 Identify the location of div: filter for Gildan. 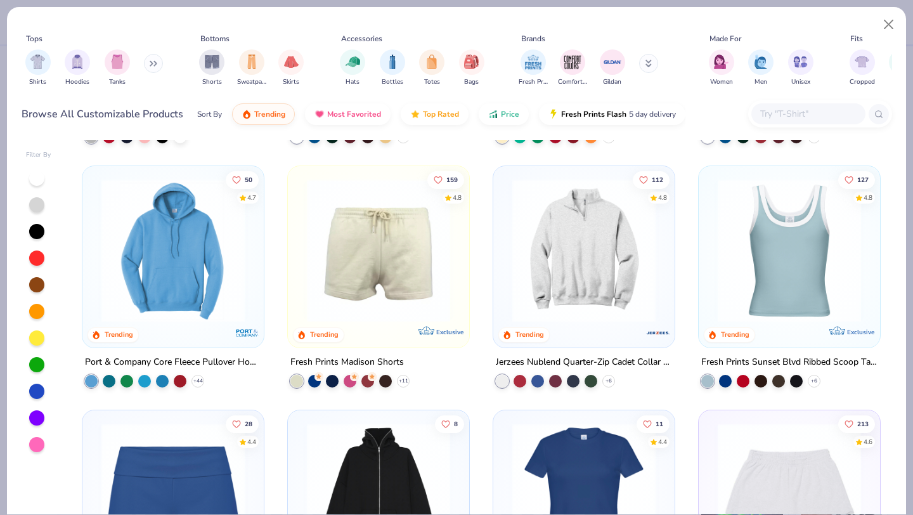
(613, 68).